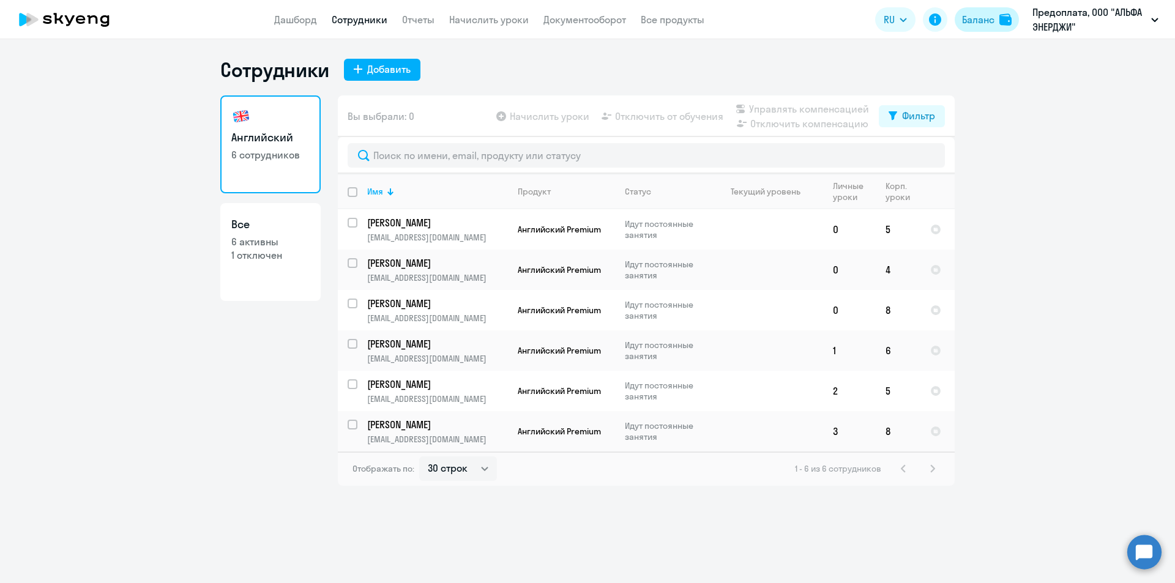 This screenshot has height=583, width=1175. Describe the element at coordinates (895, 20) in the screenshot. I see `button: RU` at that location.